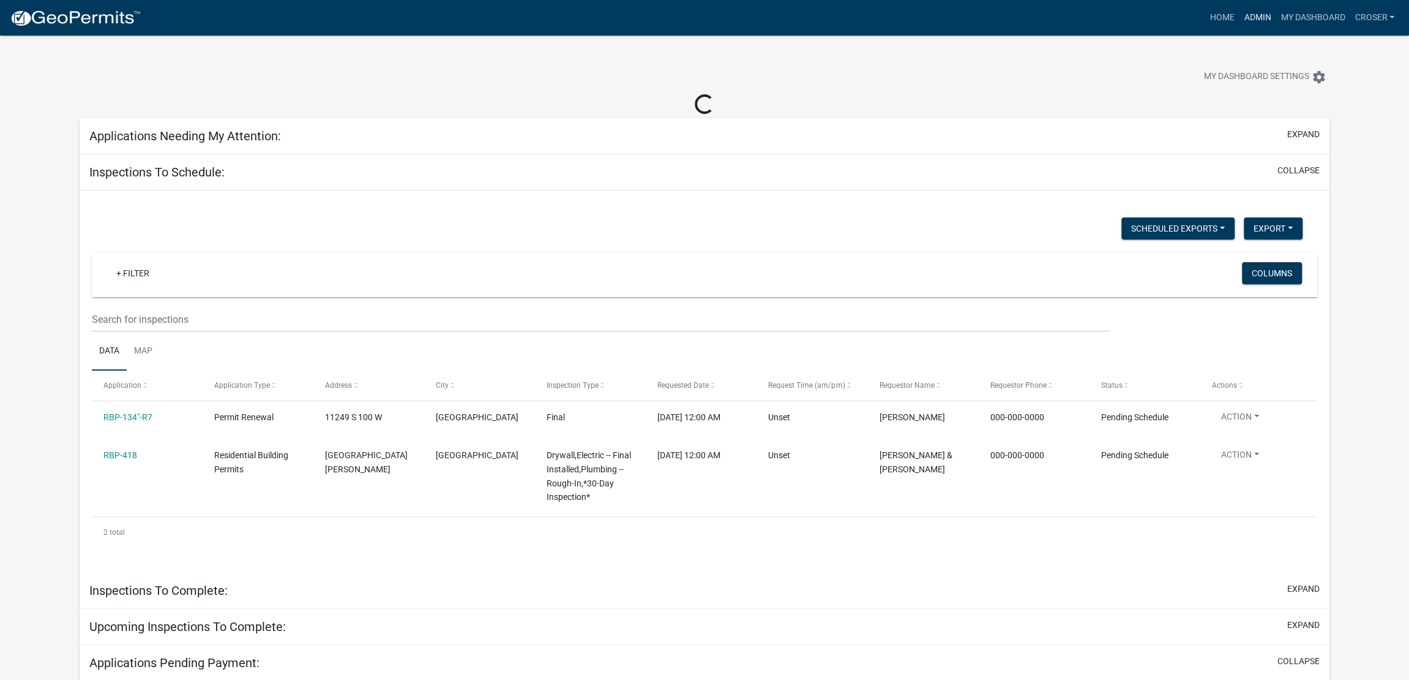 This screenshot has width=1409, height=680. I want to click on a: My Dashboard, so click(1313, 18).